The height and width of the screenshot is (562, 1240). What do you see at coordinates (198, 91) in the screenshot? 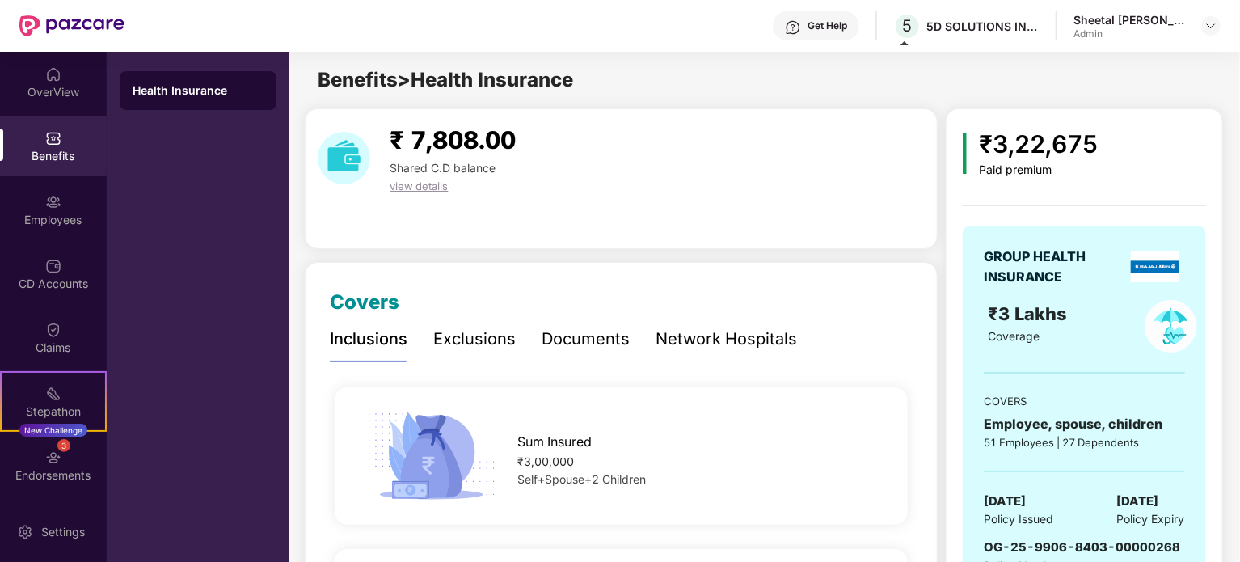
I see `div: Health Insurance` at bounding box center [198, 91].